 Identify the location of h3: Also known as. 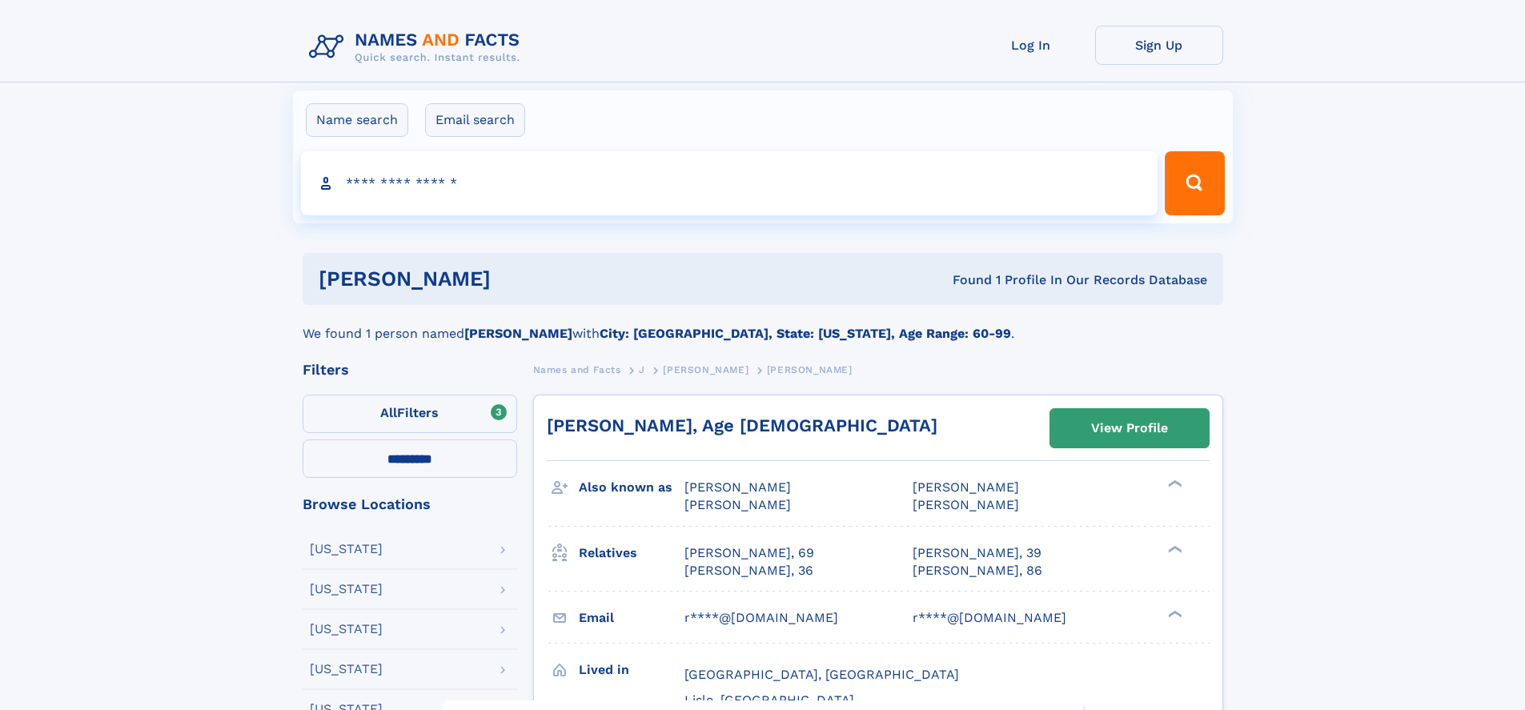
(632, 488).